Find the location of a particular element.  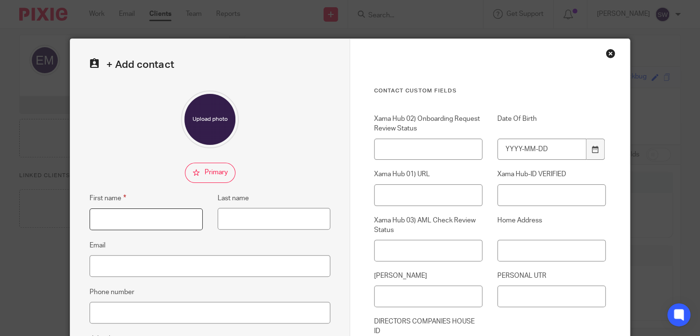

label: First name is located at coordinates (108, 198).